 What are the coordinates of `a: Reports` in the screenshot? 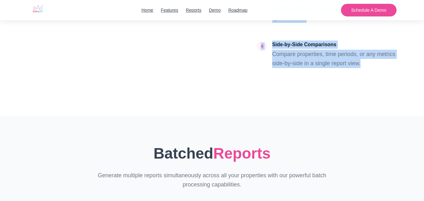 It's located at (194, 10).